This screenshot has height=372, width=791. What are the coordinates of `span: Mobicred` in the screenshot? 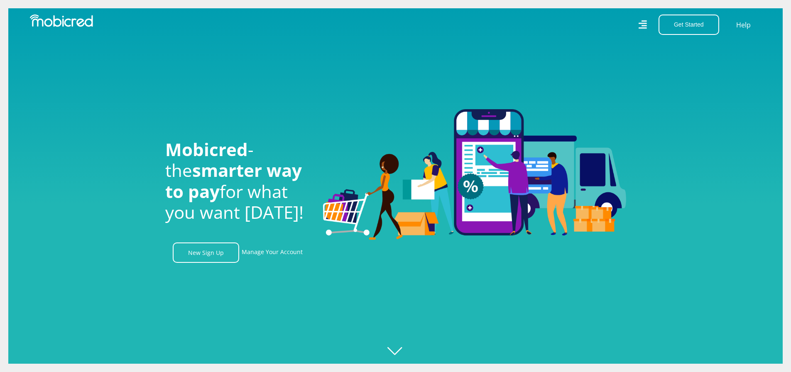 It's located at (206, 149).